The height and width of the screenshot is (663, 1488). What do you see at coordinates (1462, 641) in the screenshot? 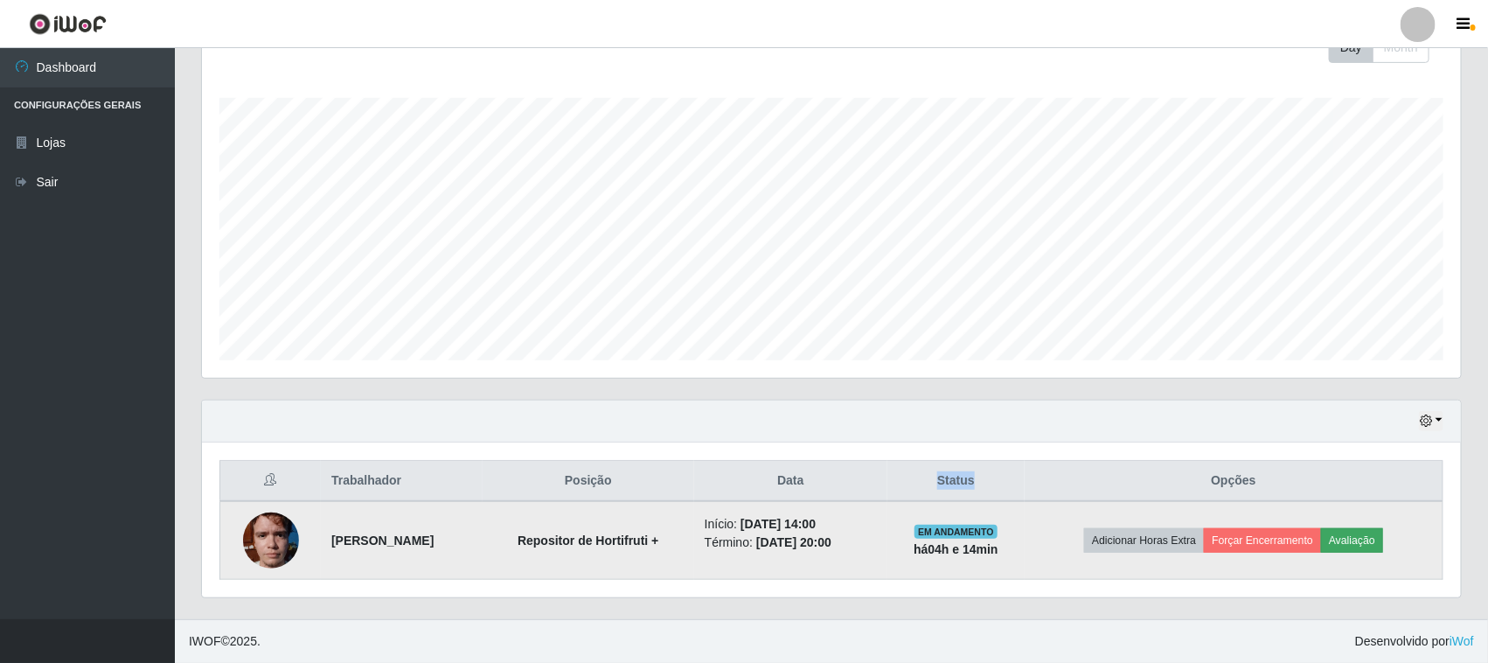
I see `a: iWof` at bounding box center [1462, 641].